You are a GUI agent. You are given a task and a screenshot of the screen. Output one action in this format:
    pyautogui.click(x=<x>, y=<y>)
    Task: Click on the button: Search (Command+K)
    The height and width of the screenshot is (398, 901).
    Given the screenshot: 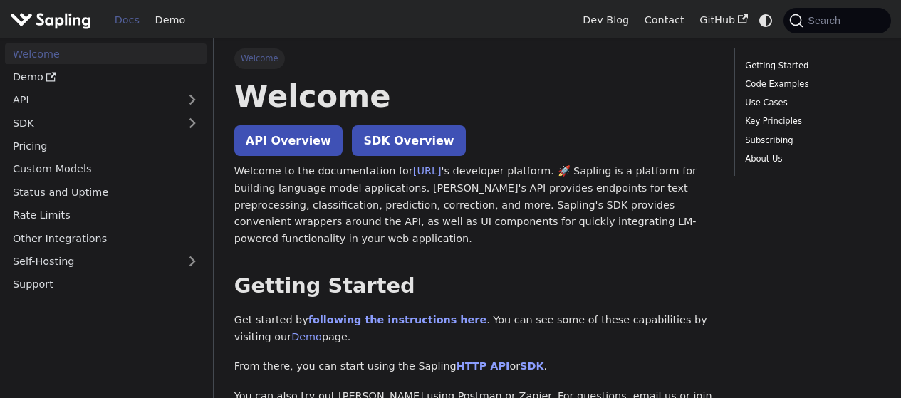 What is the action you would take?
    pyautogui.click(x=837, y=21)
    